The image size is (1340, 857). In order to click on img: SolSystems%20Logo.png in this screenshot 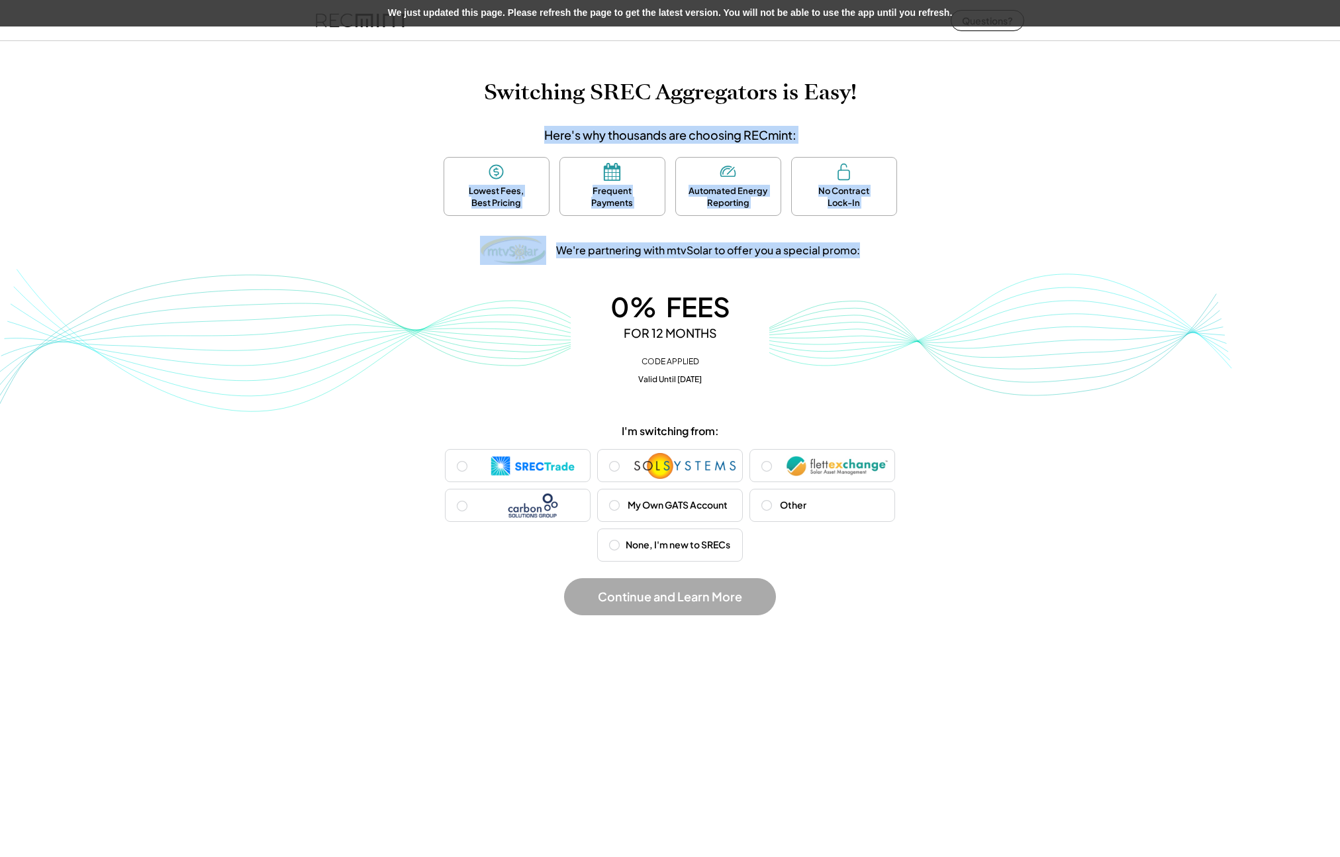, I will do `click(685, 466)`.